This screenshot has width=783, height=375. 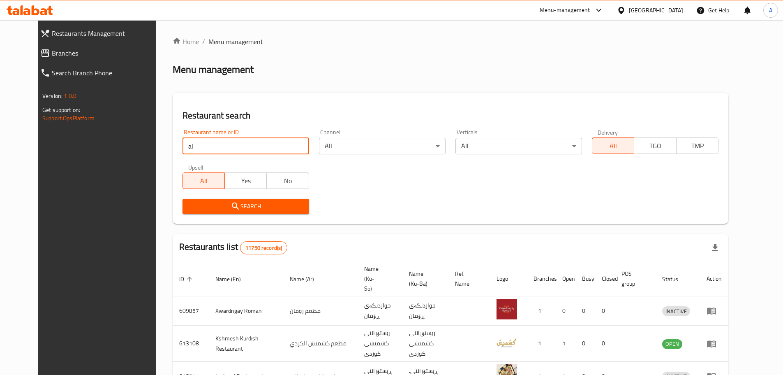 What do you see at coordinates (585, 278) in the screenshot?
I see `th: Busy` at bounding box center [585, 278].